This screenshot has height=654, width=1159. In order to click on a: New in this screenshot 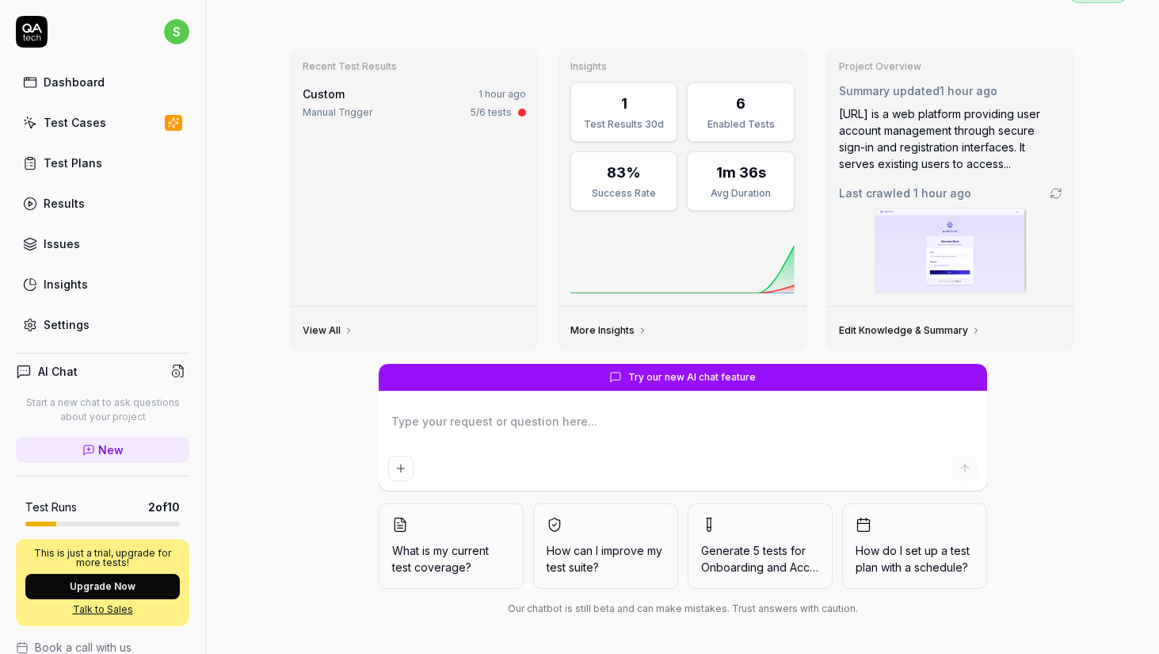, I will do `click(102, 449)`.